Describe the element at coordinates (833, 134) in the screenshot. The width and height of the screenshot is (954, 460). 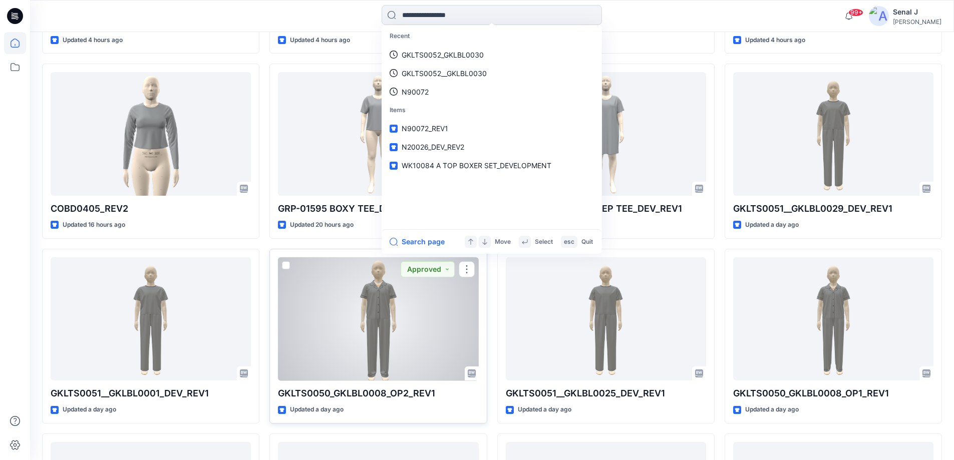
I see `a: GKLTS0051__GKLBL0029_DEV_REV1` at that location.